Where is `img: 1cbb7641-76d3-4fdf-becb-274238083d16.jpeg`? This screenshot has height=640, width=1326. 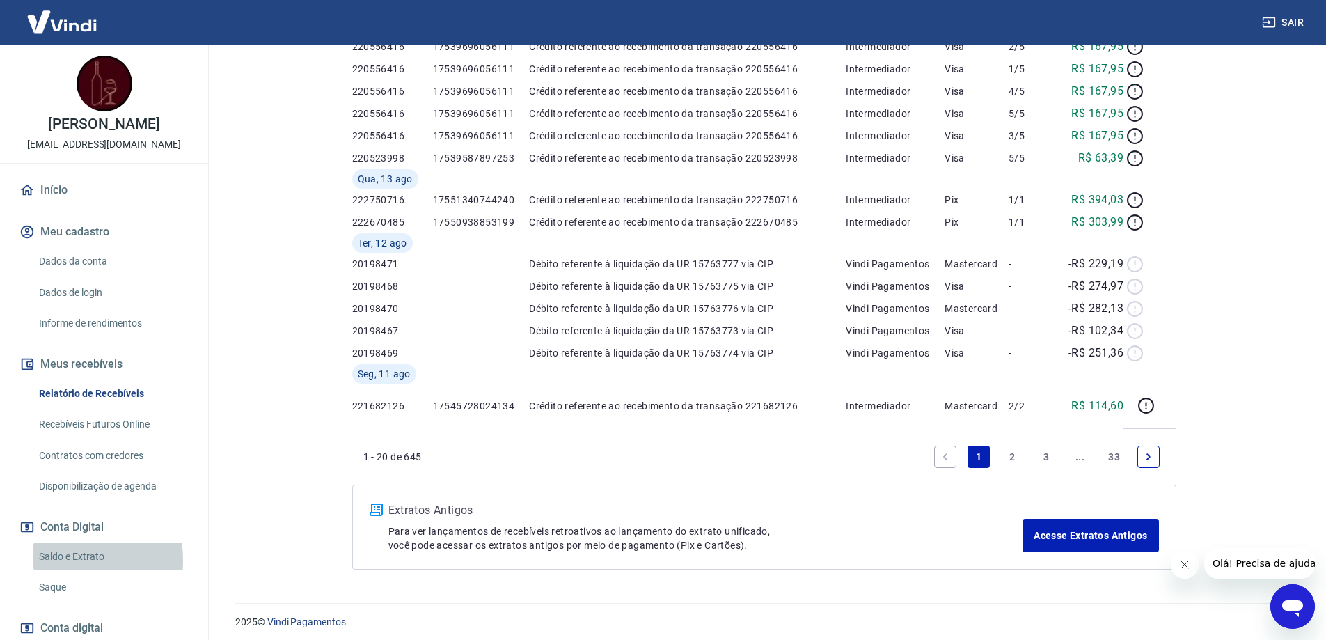
img: 1cbb7641-76d3-4fdf-becb-274238083d16.jpeg is located at coordinates (104, 84).